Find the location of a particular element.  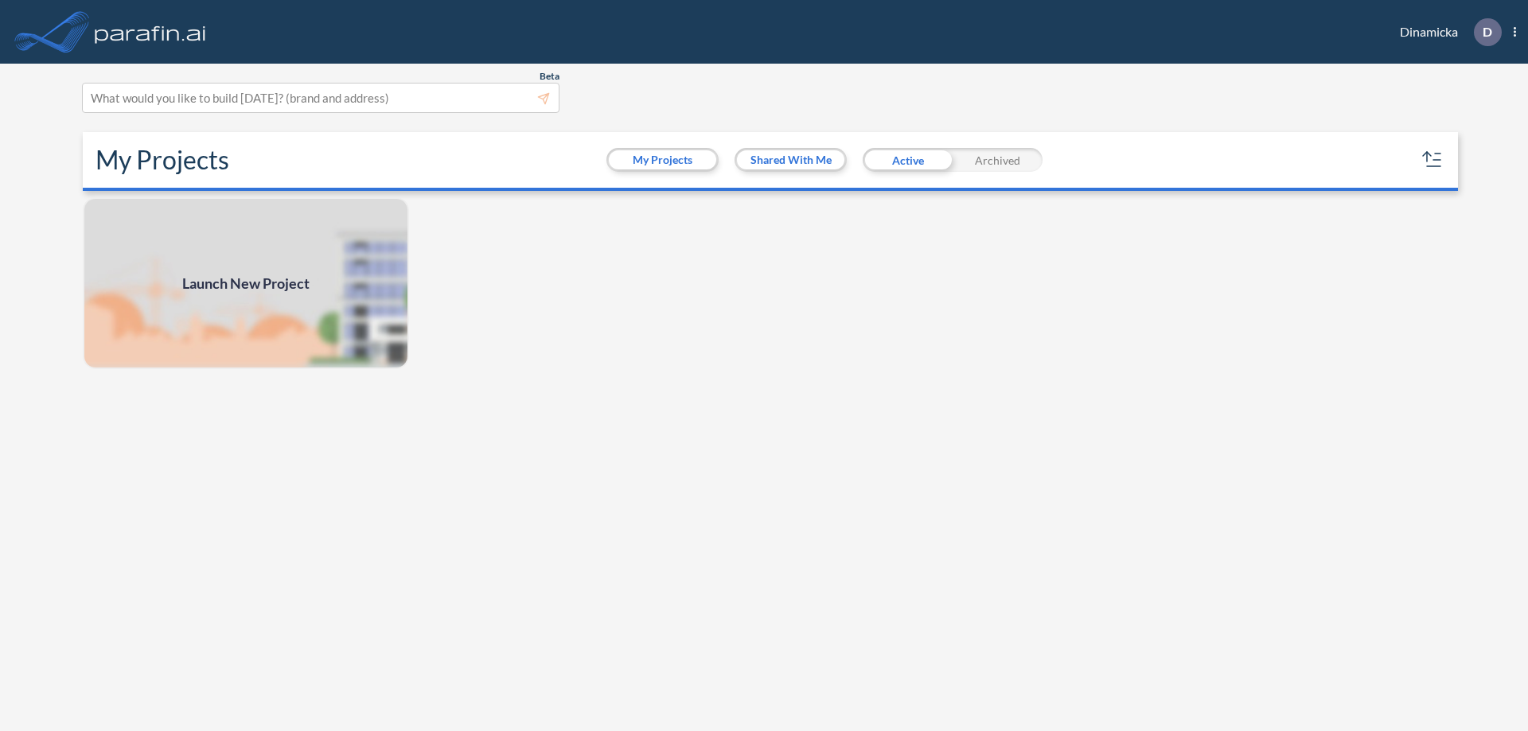

button: sort is located at coordinates (1433, 160).